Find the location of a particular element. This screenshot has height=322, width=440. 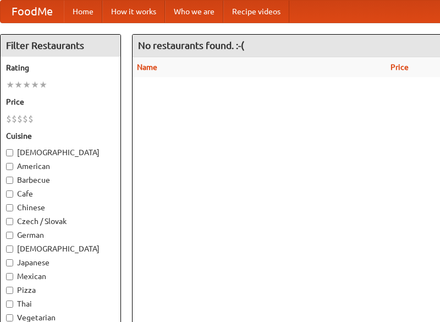

label: Pizza is located at coordinates (61, 290).